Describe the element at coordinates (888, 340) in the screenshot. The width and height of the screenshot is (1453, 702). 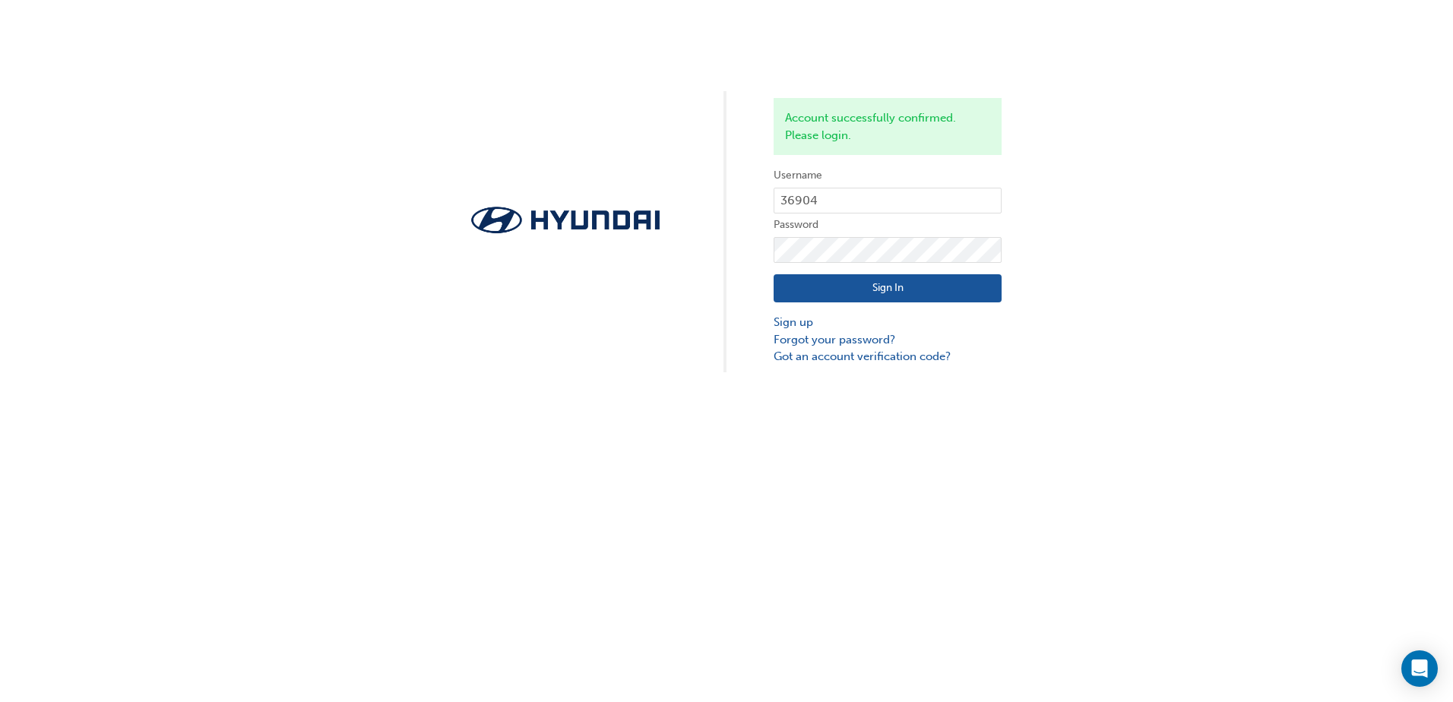
I see `a: Forgot your password?` at that location.